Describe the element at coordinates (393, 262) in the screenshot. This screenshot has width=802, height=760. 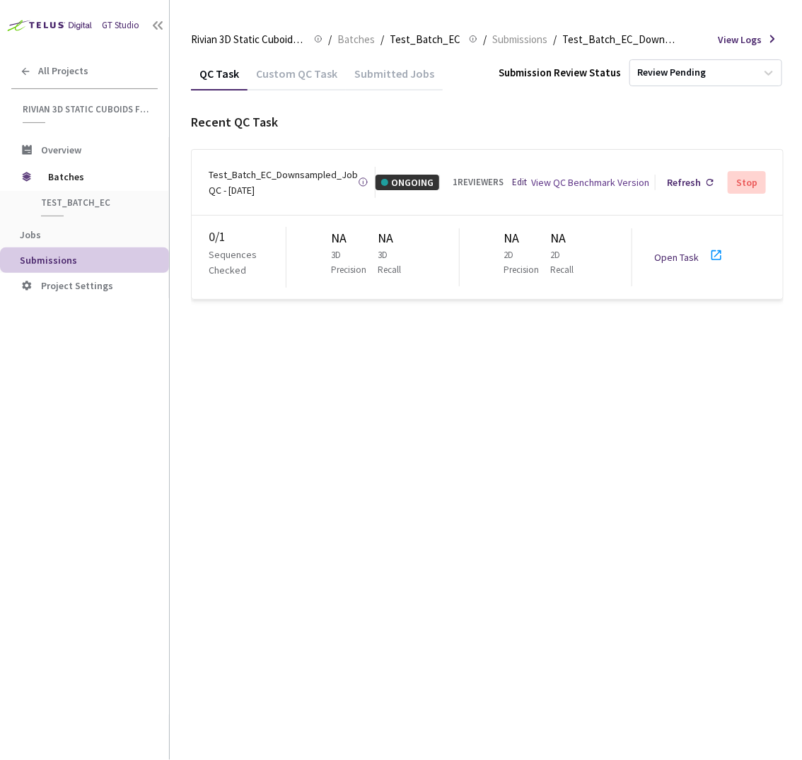
I see `p: 3D Recall` at that location.